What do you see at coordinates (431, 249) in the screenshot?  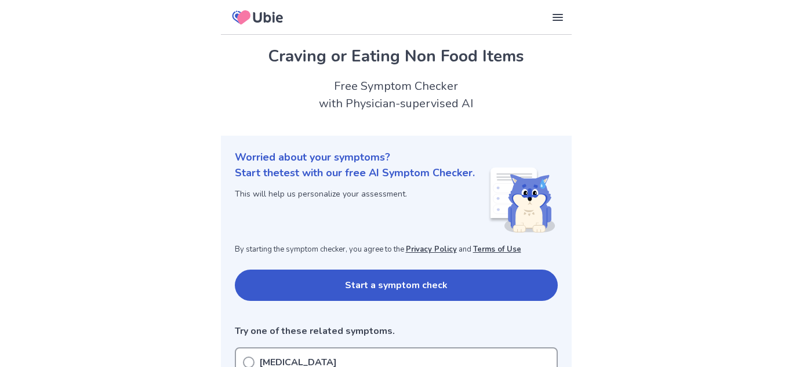 I see `a: Privacy Policy` at bounding box center [431, 249].